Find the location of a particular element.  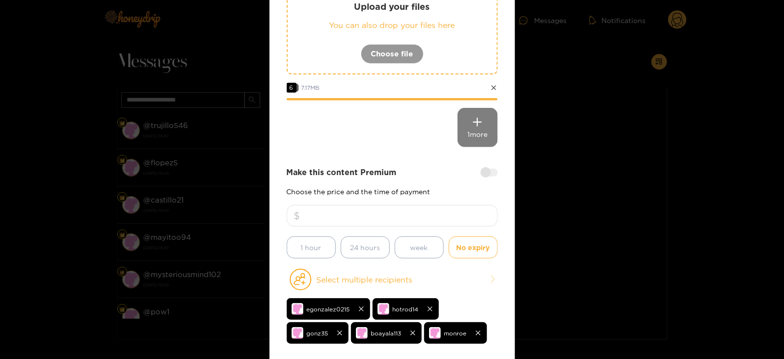

span: boayala113 is located at coordinates (386, 333).